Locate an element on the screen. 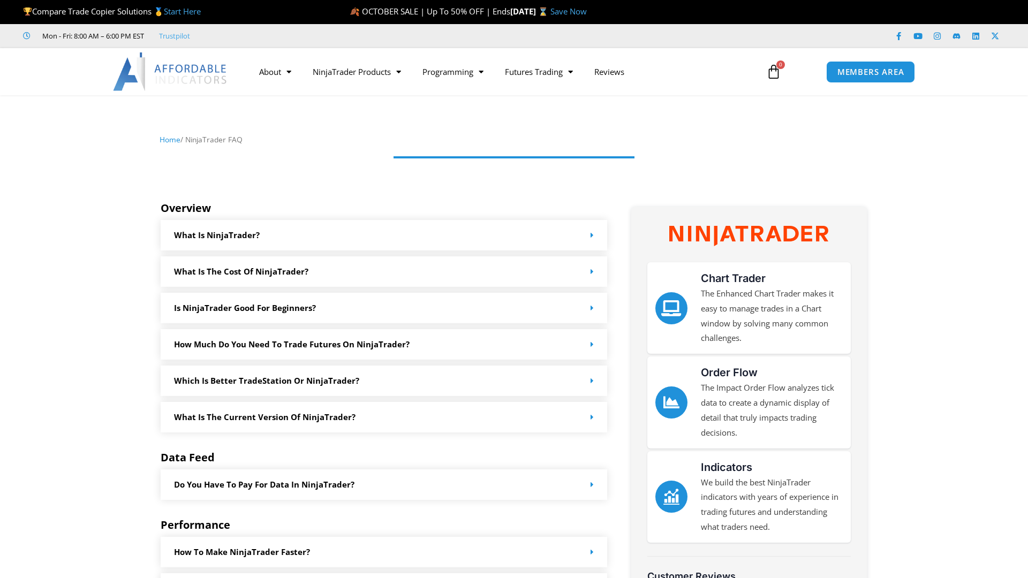  a: Trustpilot is located at coordinates (174, 36).